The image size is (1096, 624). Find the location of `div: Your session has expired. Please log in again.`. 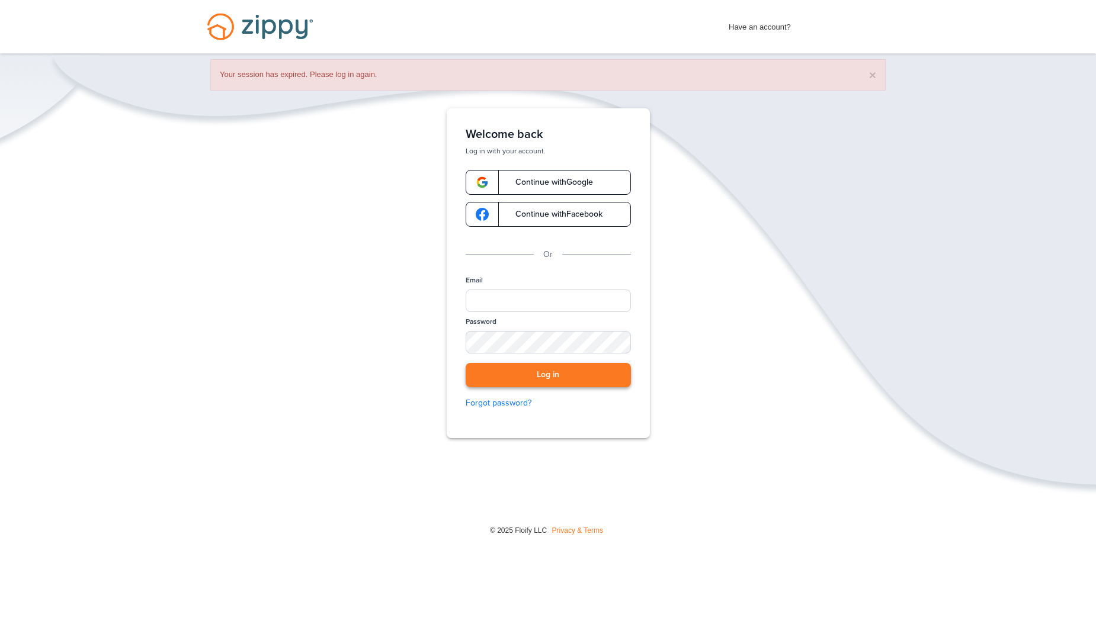

div: Your session has expired. Please log in again. is located at coordinates (548, 75).